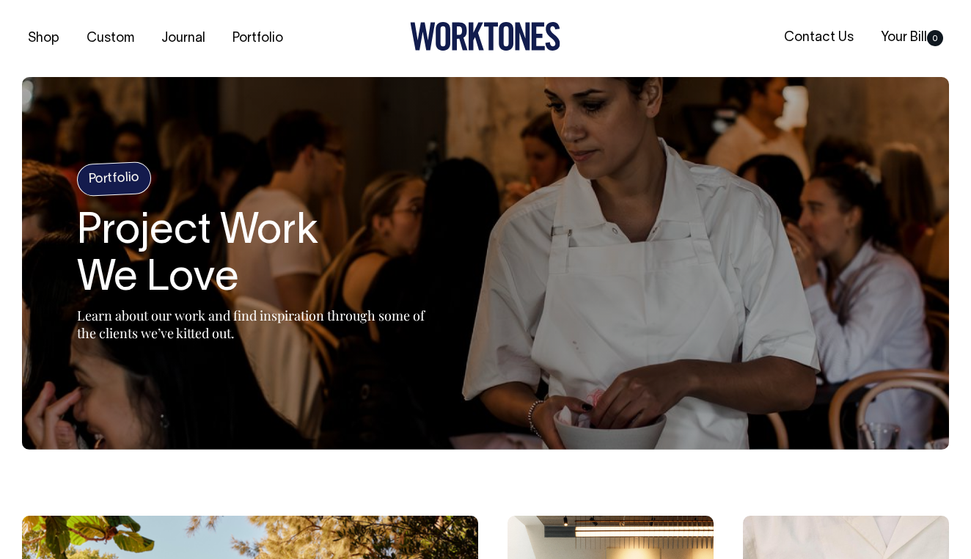 This screenshot has width=971, height=559. What do you see at coordinates (257, 38) in the screenshot?
I see `a: Portfolio` at bounding box center [257, 38].